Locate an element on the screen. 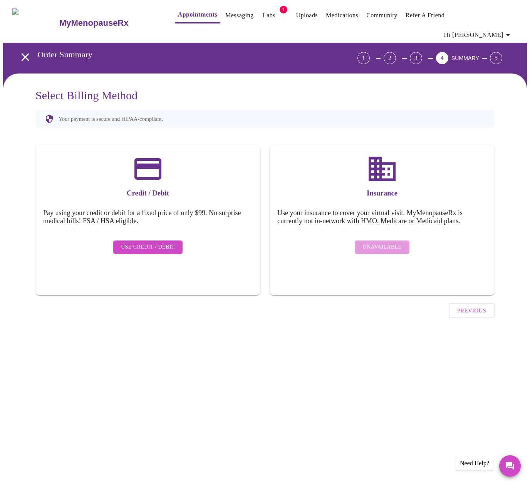 The image size is (530, 486). h3: Credit / Debit is located at coordinates (148, 193).